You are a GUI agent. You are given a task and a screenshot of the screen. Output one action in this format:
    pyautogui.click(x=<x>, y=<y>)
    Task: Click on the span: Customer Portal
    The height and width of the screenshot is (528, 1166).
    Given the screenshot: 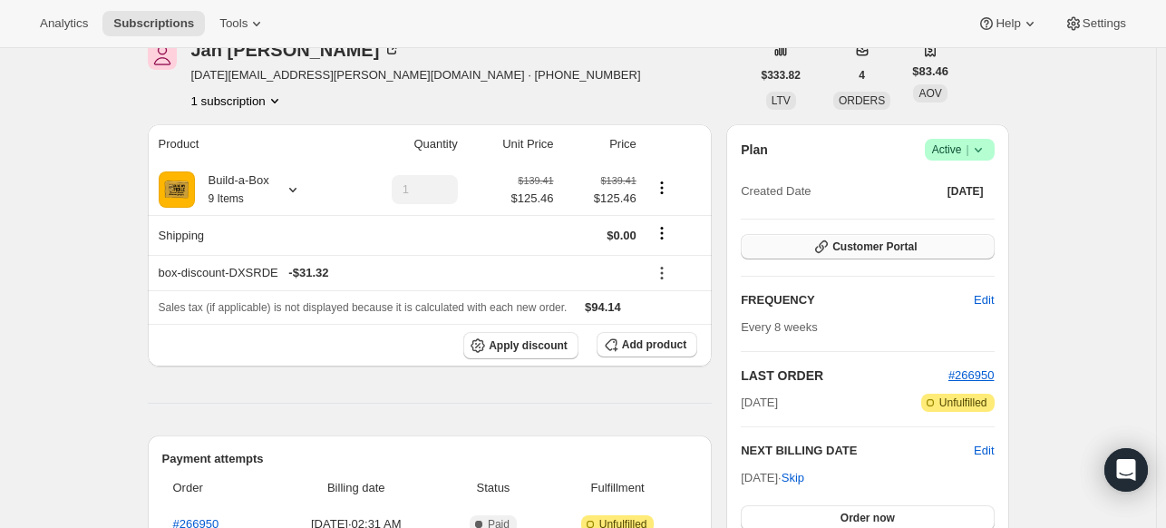 What is the action you would take?
    pyautogui.click(x=874, y=247)
    